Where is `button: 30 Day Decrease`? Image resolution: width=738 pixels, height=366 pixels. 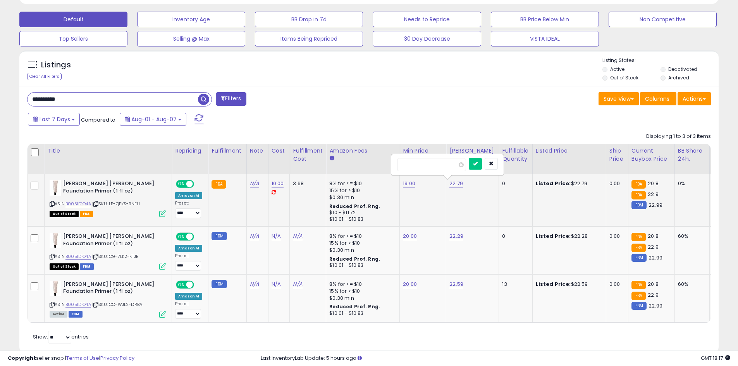 button: 30 Day Decrease is located at coordinates (427, 39).